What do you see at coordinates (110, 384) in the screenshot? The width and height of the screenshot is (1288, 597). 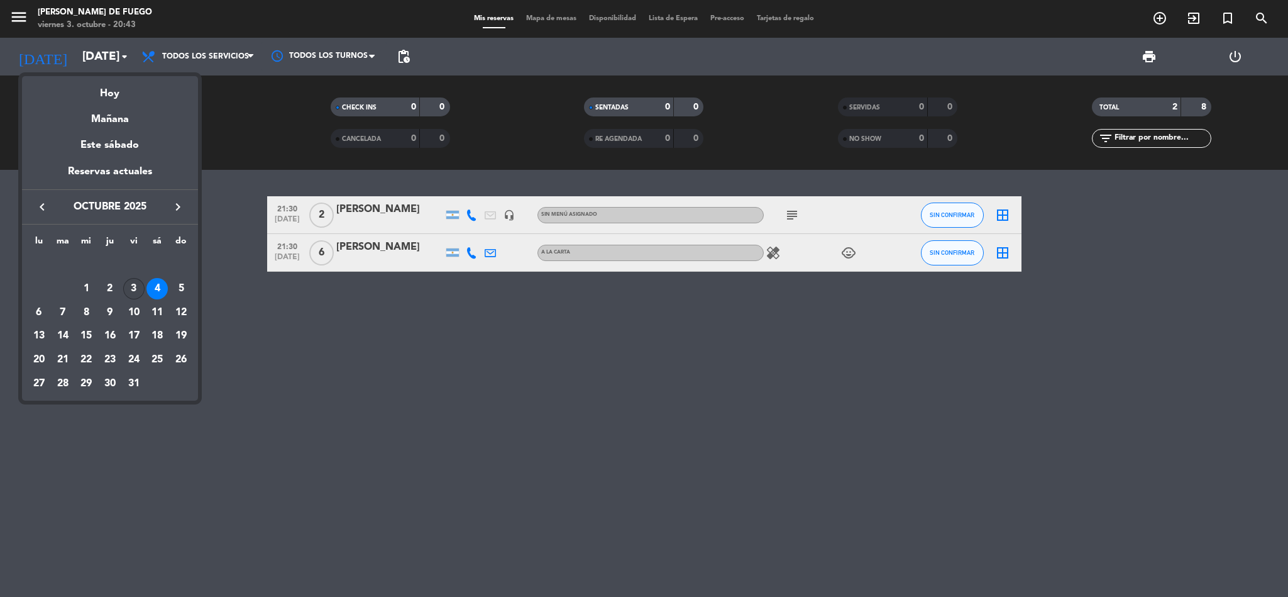 I see `td: 30 de octubre de 2025` at bounding box center [110, 384].